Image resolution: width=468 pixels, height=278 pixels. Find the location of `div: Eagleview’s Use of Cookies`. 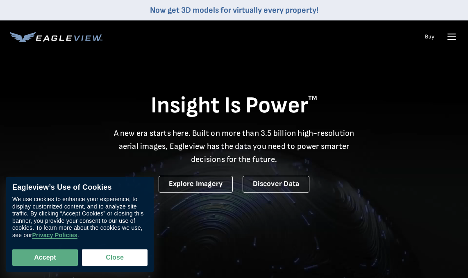

div: Eagleview’s Use of Cookies is located at coordinates (80, 188).